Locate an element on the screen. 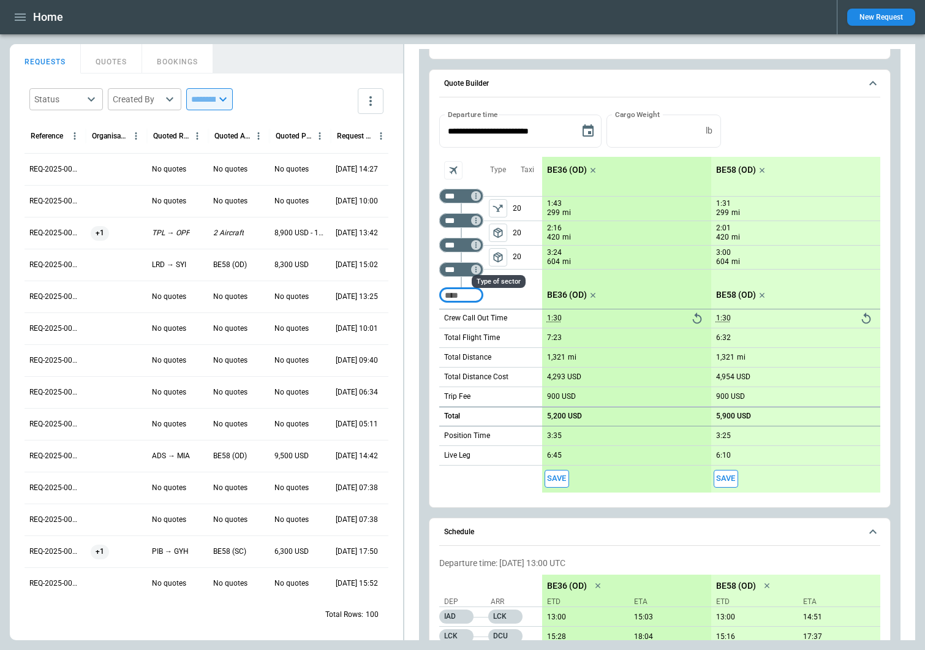 This screenshot has height=650, width=925. p: 1,321 is located at coordinates (556, 357).